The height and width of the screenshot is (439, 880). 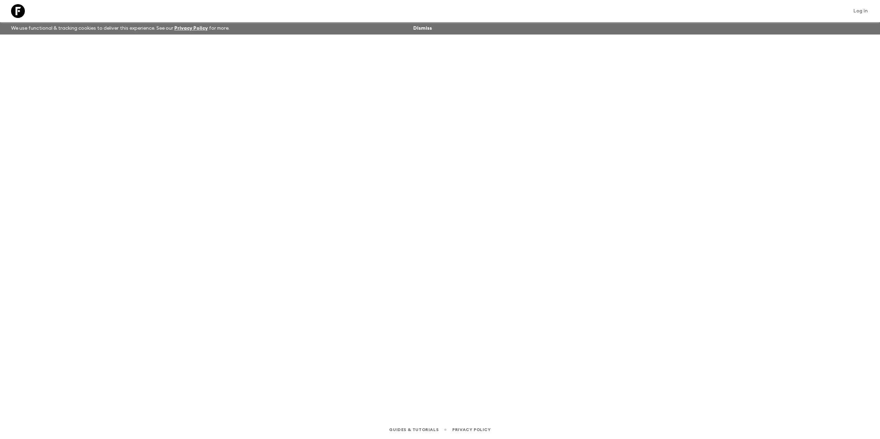 What do you see at coordinates (120, 28) in the screenshot?
I see `p: We use functional & tracking cookies to deliver this experience. See our for more.` at bounding box center [120, 28].